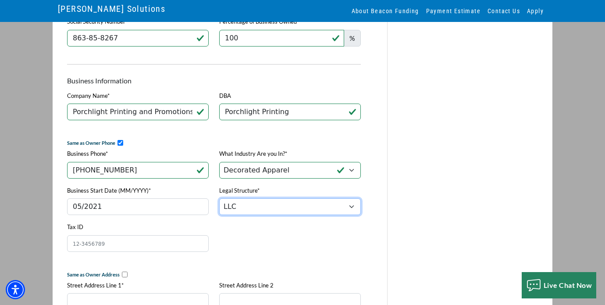 Image resolution: width=605 pixels, height=305 pixels. What do you see at coordinates (138, 244) in the screenshot?
I see `input: 12-3456789` at bounding box center [138, 244].